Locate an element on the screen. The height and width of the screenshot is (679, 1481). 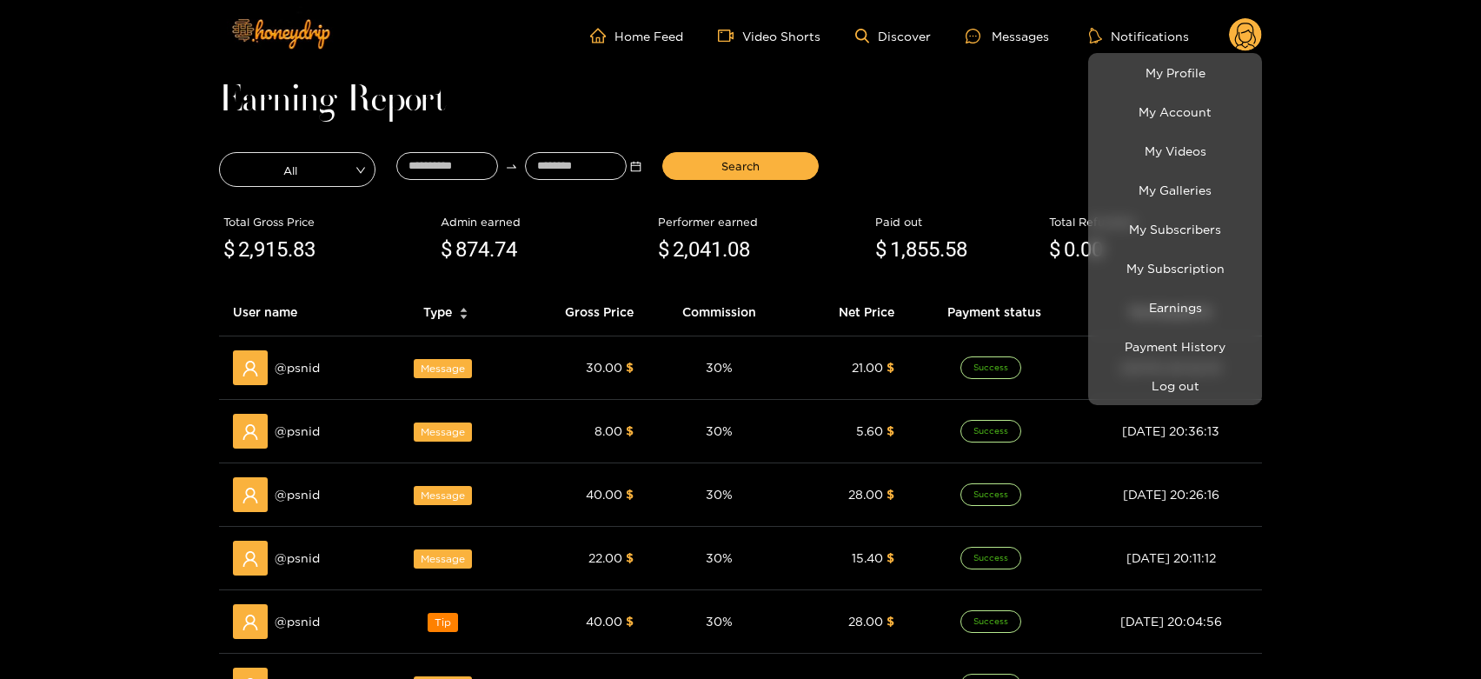
a: Payment History is located at coordinates (1175, 346).